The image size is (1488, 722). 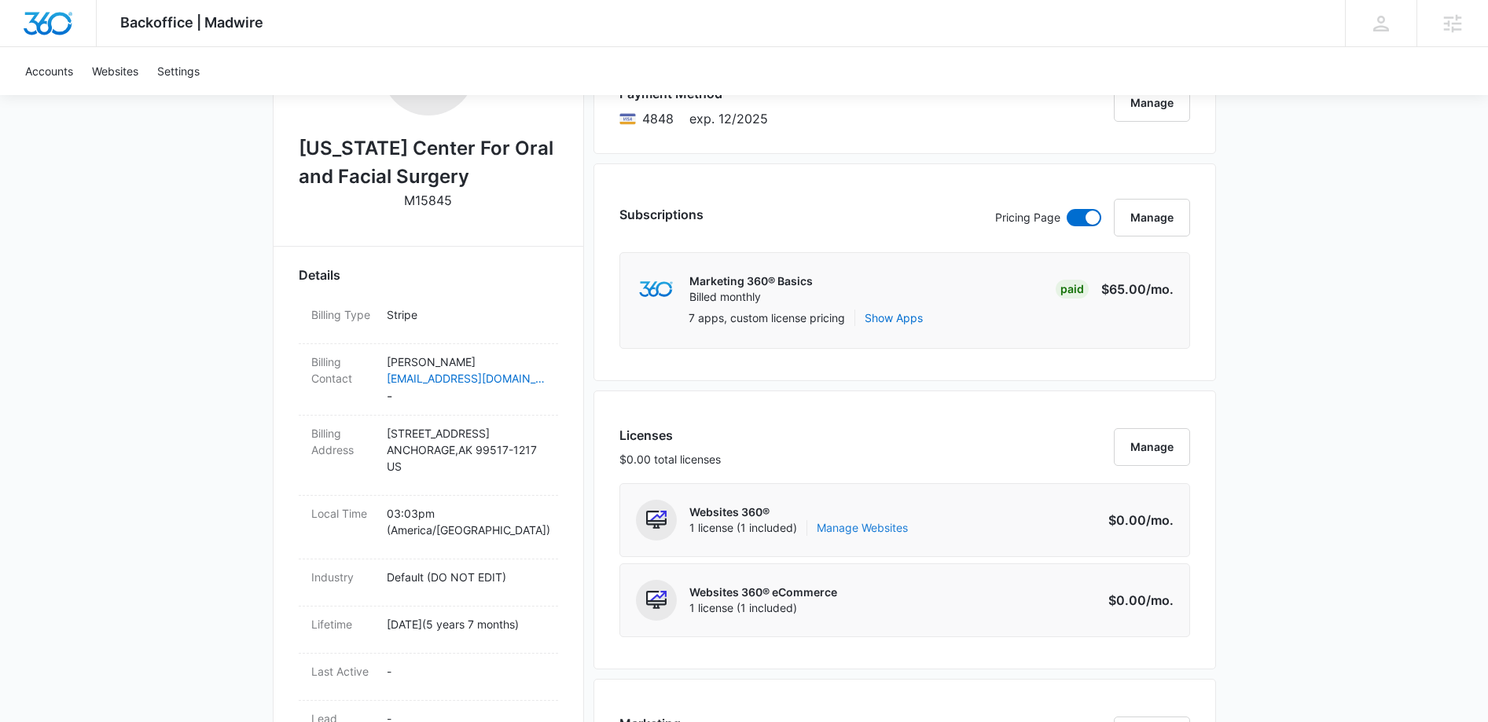 What do you see at coordinates (661, 215) in the screenshot?
I see `h3: Subscriptions` at bounding box center [661, 215].